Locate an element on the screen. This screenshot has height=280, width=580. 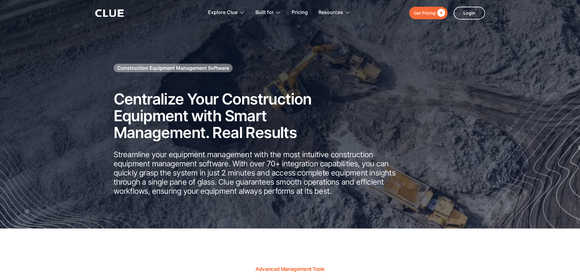
div: Get Pricing is located at coordinates (424, 13).